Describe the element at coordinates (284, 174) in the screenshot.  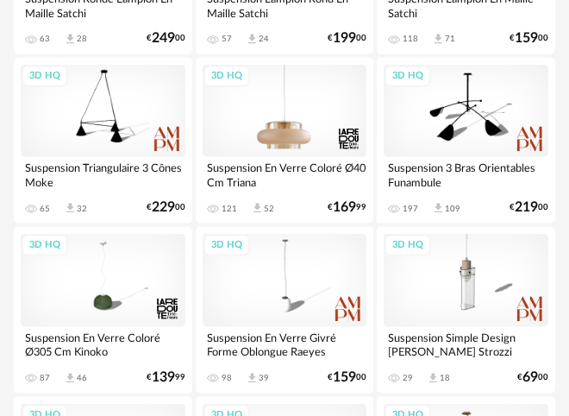
I see `div: Suspension En Verre Coloré Ø40 Cm Triana` at that location.